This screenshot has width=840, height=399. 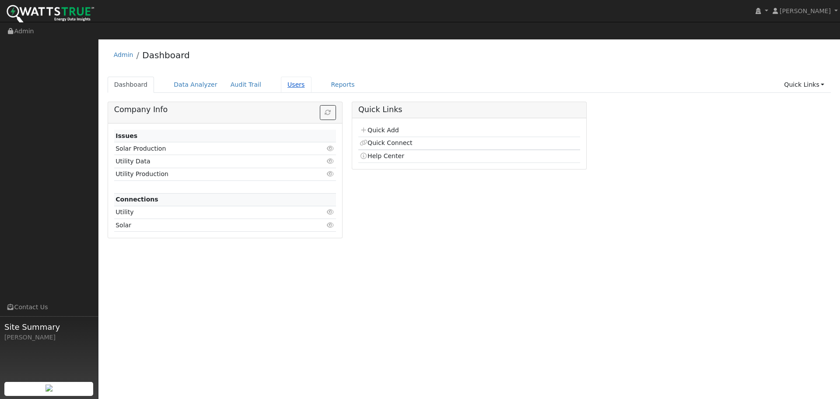 What do you see at coordinates (49, 388) in the screenshot?
I see `img: retrieve` at bounding box center [49, 388].